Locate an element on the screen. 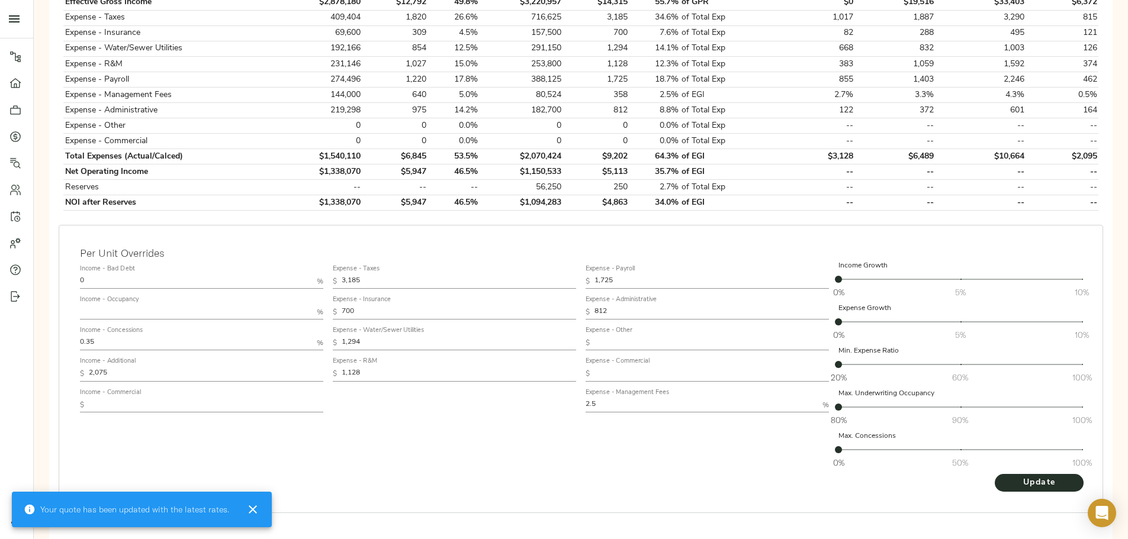 Image resolution: width=1128 pixels, height=539 pixels. td: Expense - Payroll is located at coordinates (172, 80).